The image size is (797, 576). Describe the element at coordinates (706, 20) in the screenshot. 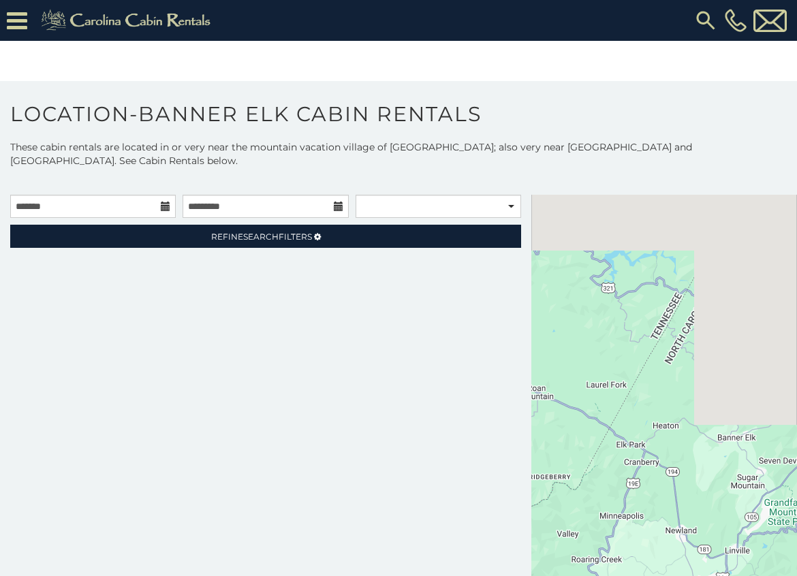

I see `img: search-regular.svg` at that location.